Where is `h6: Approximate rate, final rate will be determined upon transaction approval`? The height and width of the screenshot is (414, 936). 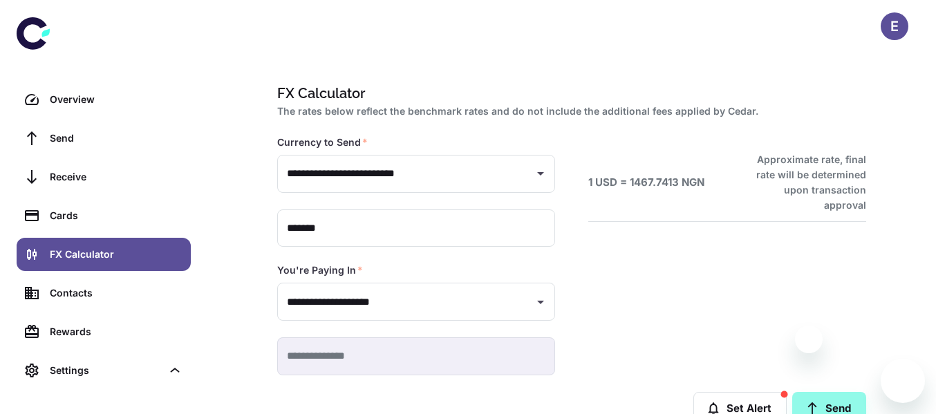
h6: Approximate rate, final rate will be determined upon transaction approval is located at coordinates (803, 182).